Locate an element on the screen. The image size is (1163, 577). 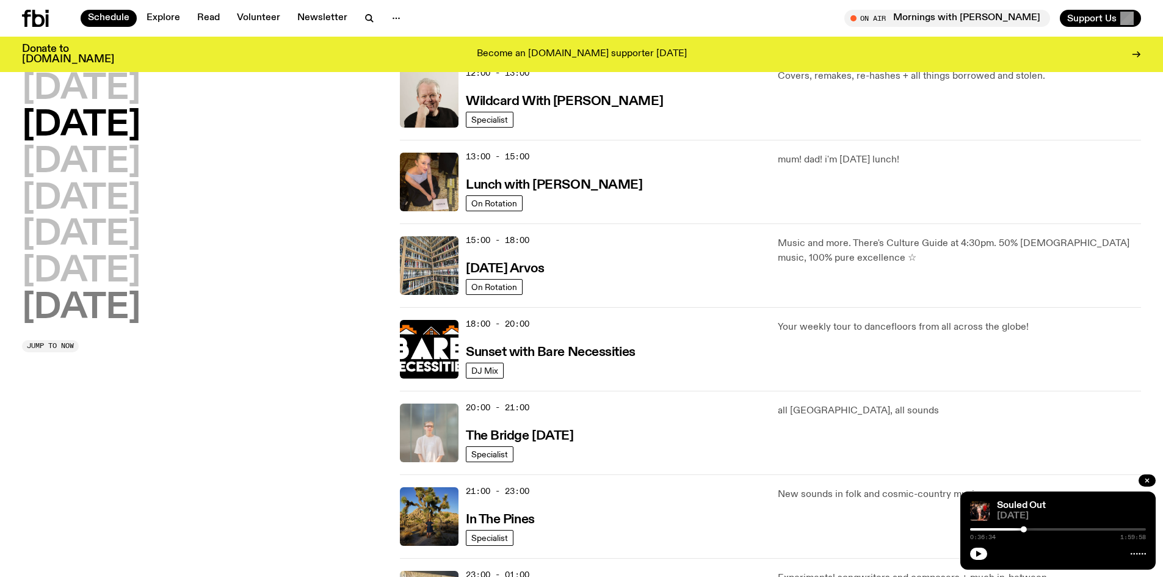
span: 21:00 - 23:00 is located at coordinates (498, 491).